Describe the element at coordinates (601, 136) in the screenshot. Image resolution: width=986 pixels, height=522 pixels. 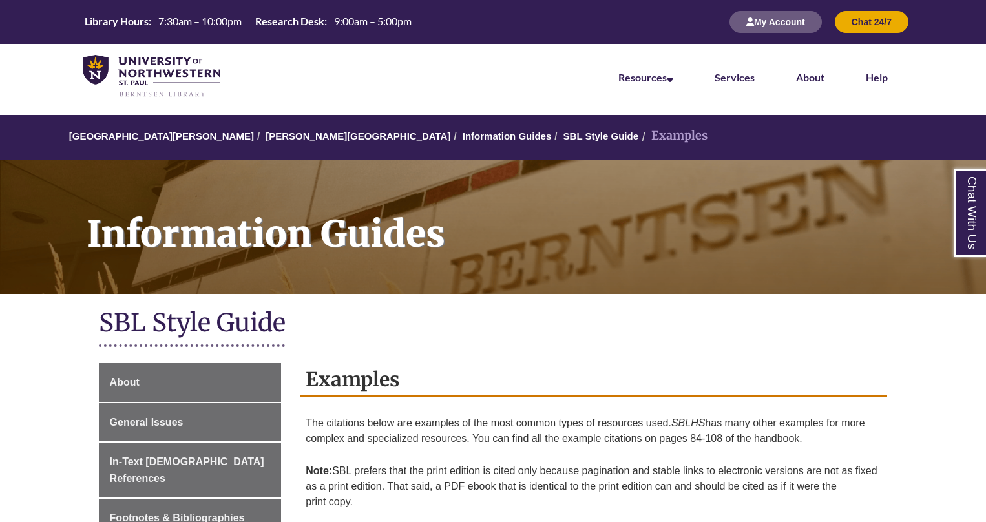
I see `a: SBL Style Guide` at that location.